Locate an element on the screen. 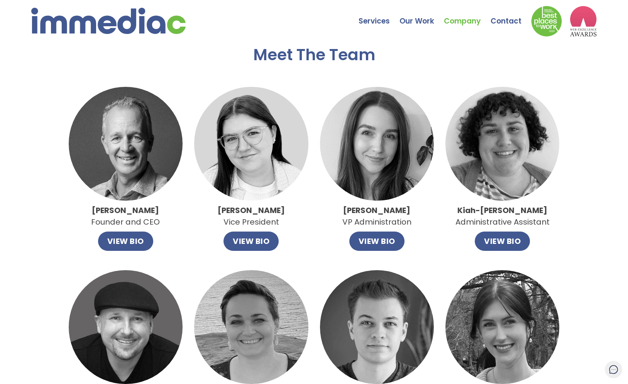 This screenshot has width=628, height=384. p: Founder and CEO is located at coordinates (125, 216).